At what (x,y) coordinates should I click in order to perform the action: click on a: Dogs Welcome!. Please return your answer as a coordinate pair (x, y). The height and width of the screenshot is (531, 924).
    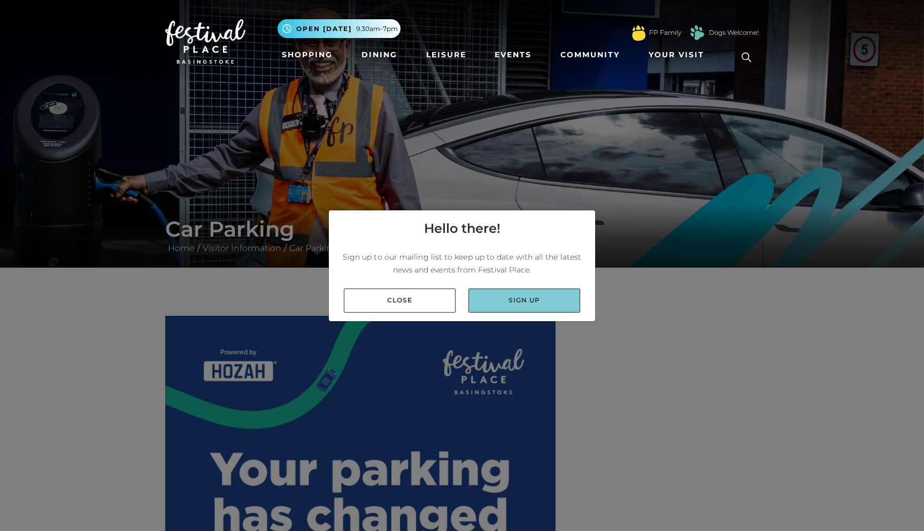
    Looking at the image, I should click on (734, 33).